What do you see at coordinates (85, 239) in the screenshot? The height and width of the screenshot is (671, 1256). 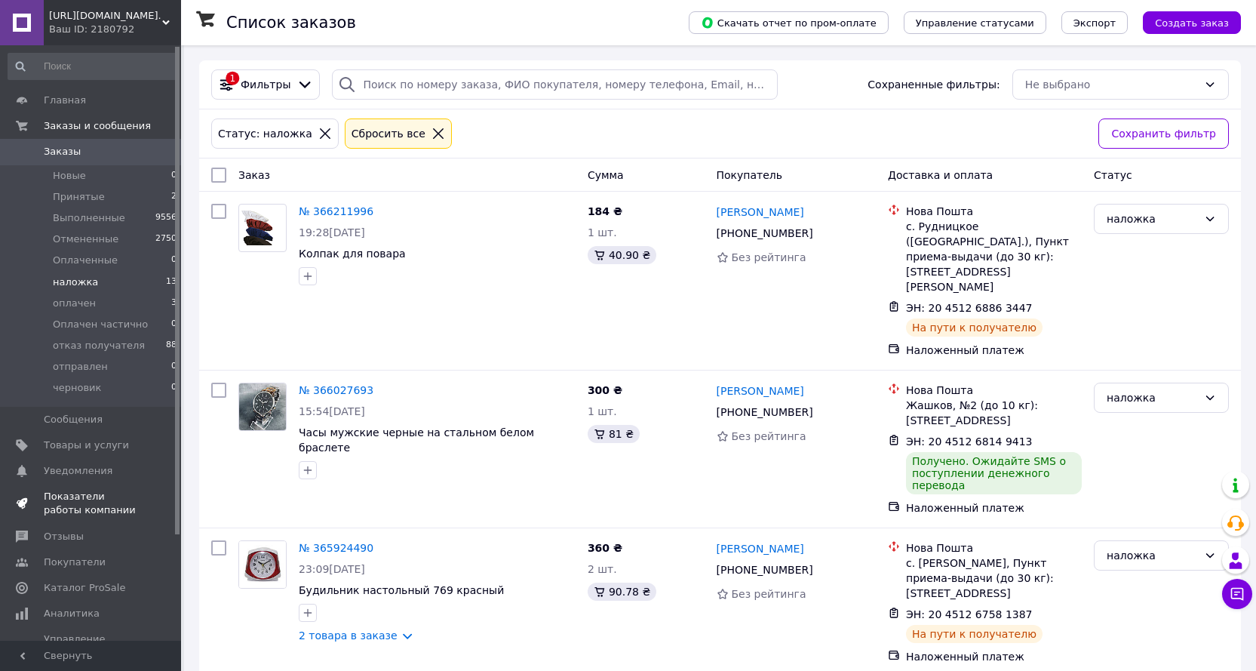 I see `span: Отмененные` at bounding box center [85, 239].